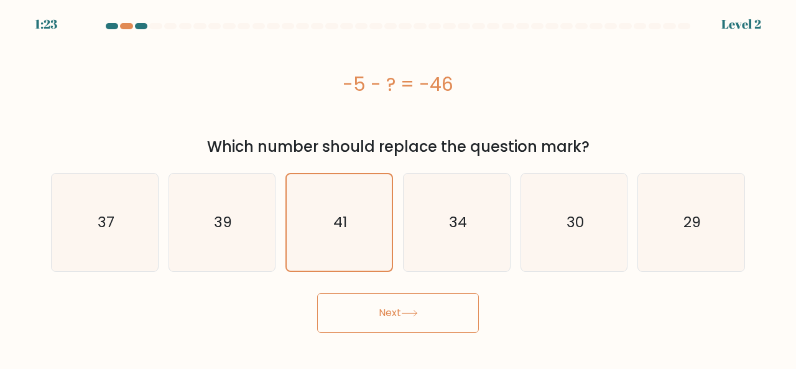 Image resolution: width=796 pixels, height=369 pixels. Describe the element at coordinates (692, 222) in the screenshot. I see `text: 29` at that location.